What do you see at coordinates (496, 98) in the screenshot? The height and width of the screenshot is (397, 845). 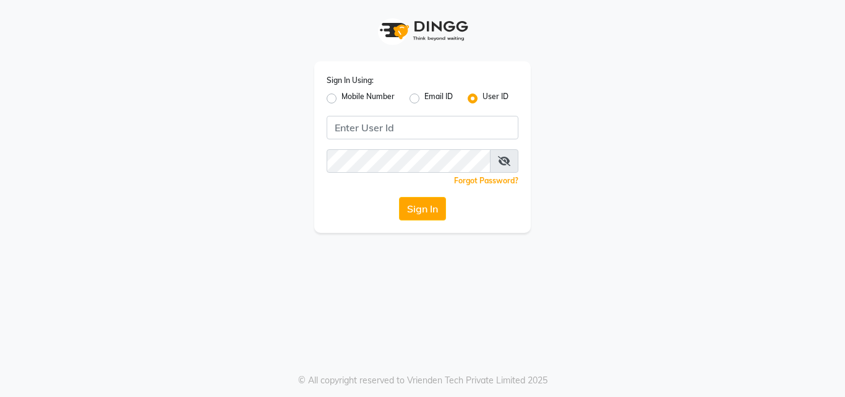 I see `label: User ID` at bounding box center [496, 98].